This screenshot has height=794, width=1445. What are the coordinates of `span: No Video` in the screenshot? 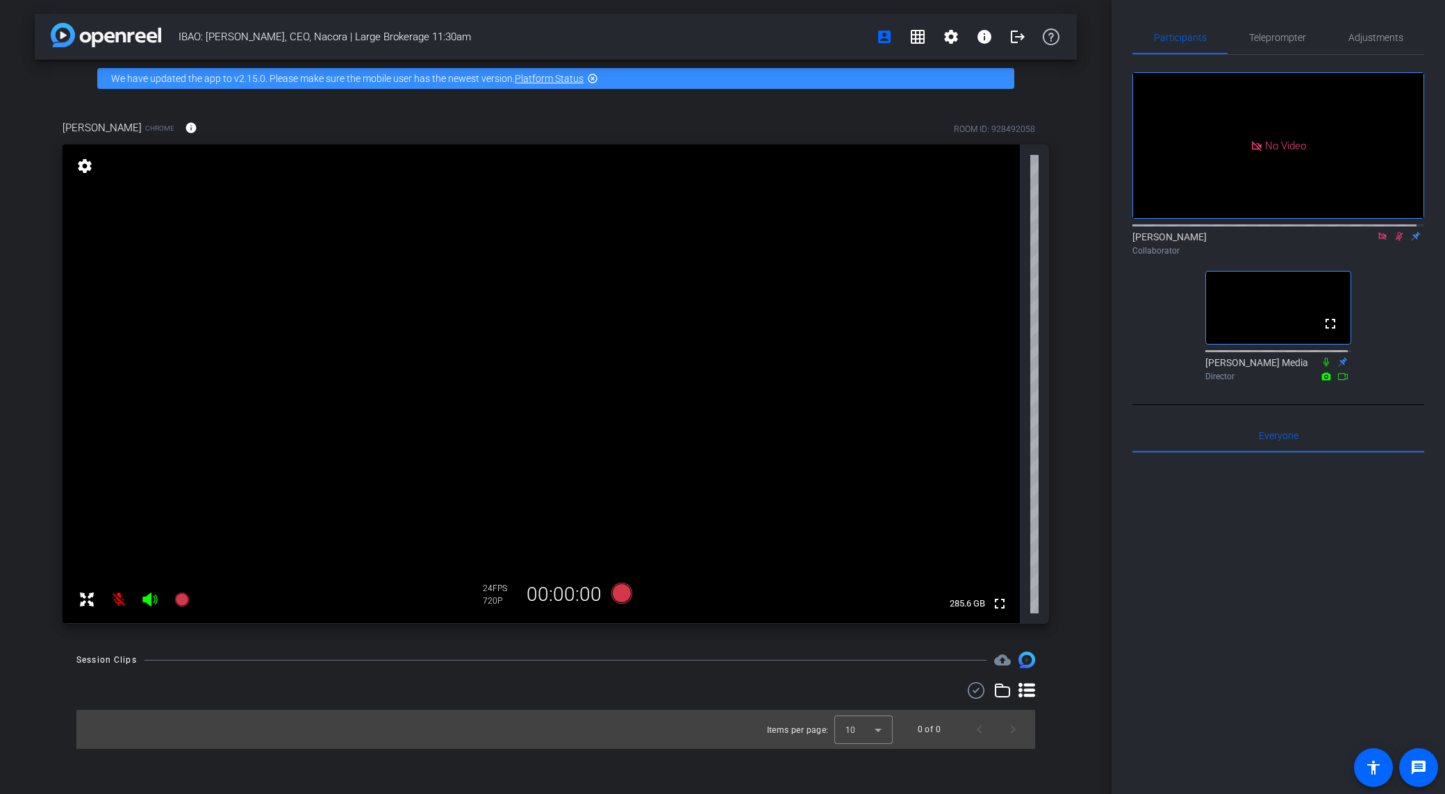 It's located at (1285, 145).